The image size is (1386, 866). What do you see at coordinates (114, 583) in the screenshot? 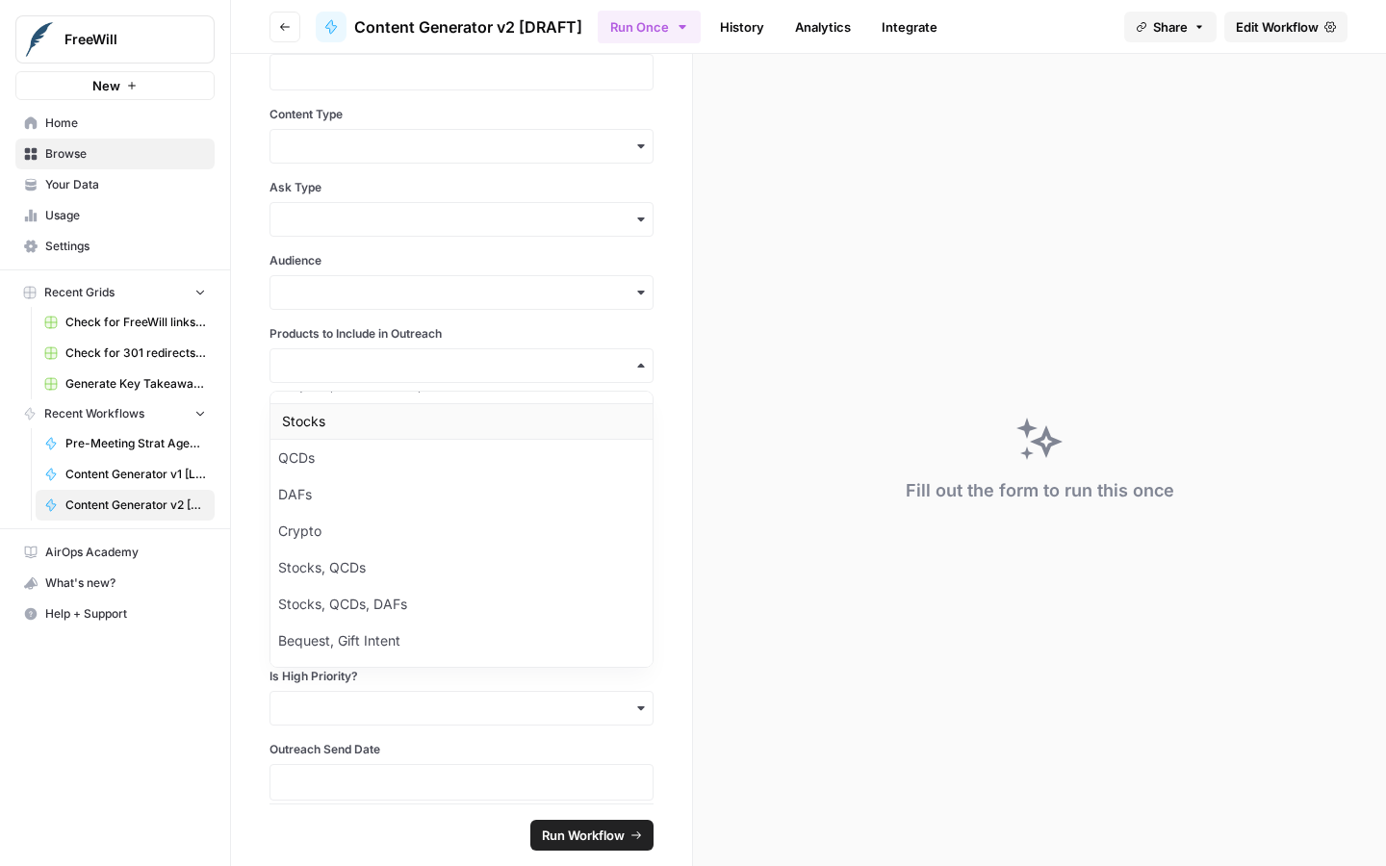
I see `button: What's new?` at bounding box center [114, 583].